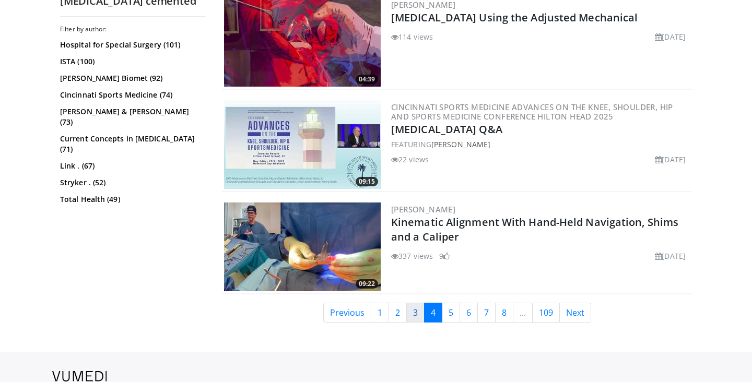 The image size is (752, 382). Describe the element at coordinates (303, 247) in the screenshot. I see `img: 9f51b2c4-c9cd-41b9-914c-73975758001a.300x170_q85_crop-smart_upscale.jpg` at that location.